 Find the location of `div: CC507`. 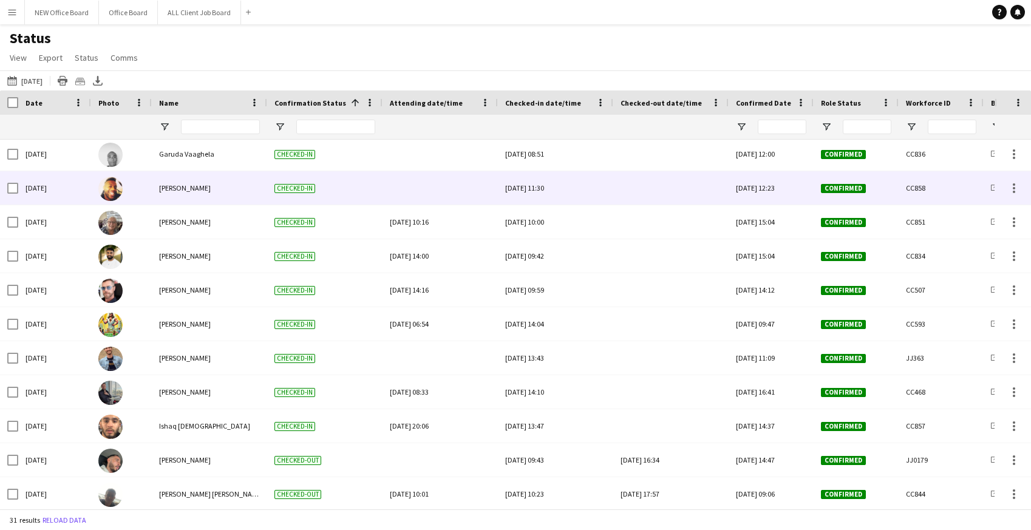

div: CC507 is located at coordinates (941, 290).